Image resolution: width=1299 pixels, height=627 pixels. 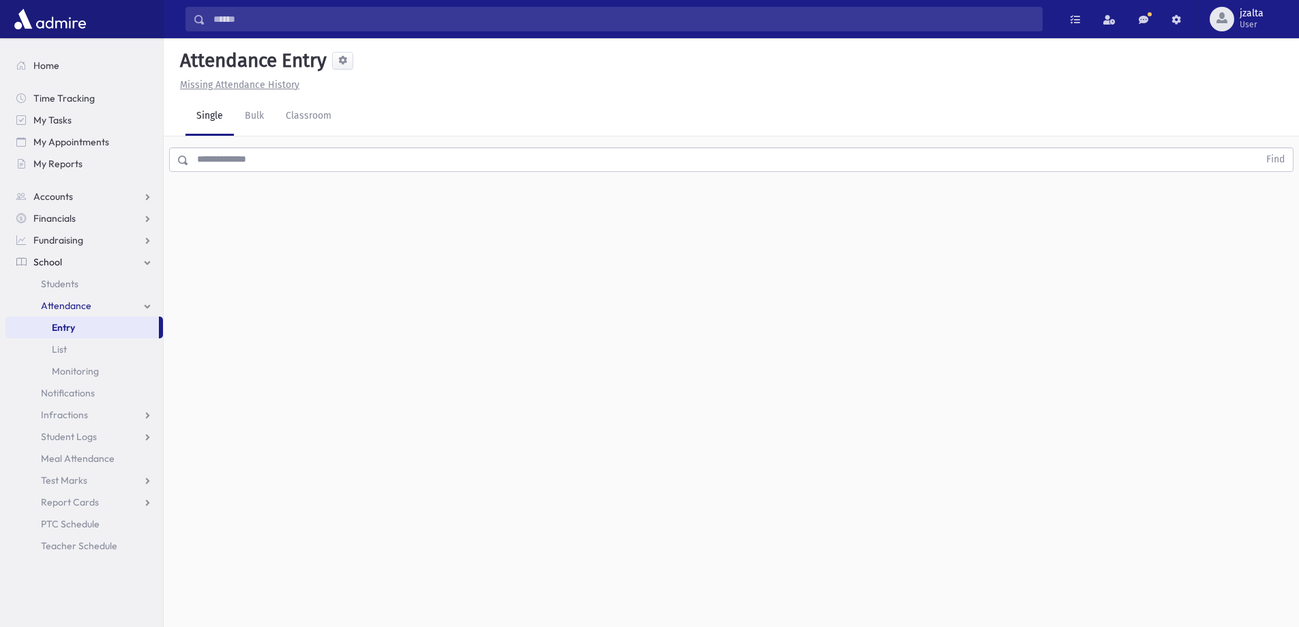 What do you see at coordinates (70, 524) in the screenshot?
I see `span: PTC Schedule` at bounding box center [70, 524].